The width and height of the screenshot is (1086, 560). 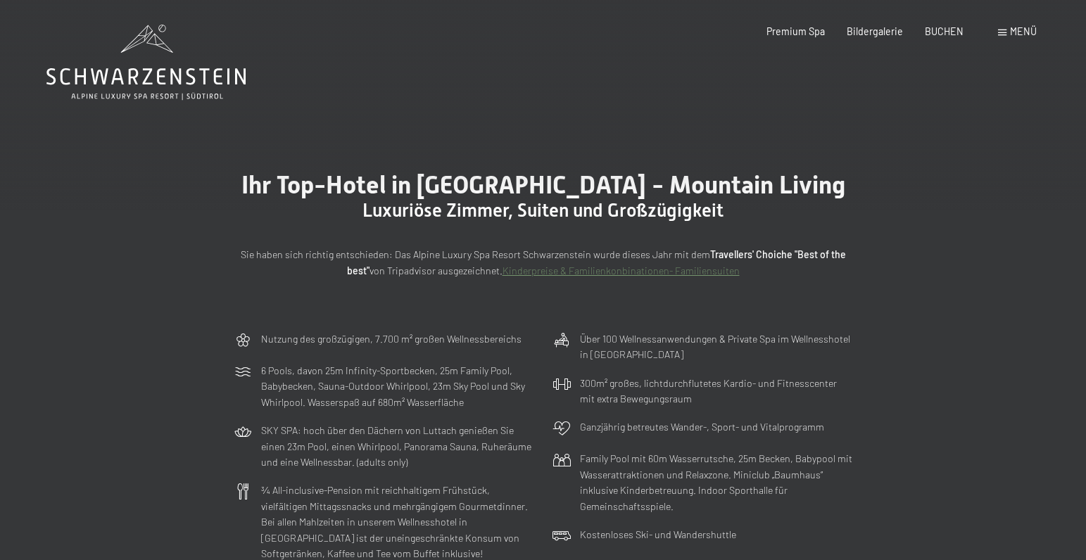 I want to click on p: 6 Pools, davon 25m Infinity-Sportbecken, 25m Family Pool, Babybecken, Sauna-Outdoor Whirlpool, 23..., so click(x=398, y=387).